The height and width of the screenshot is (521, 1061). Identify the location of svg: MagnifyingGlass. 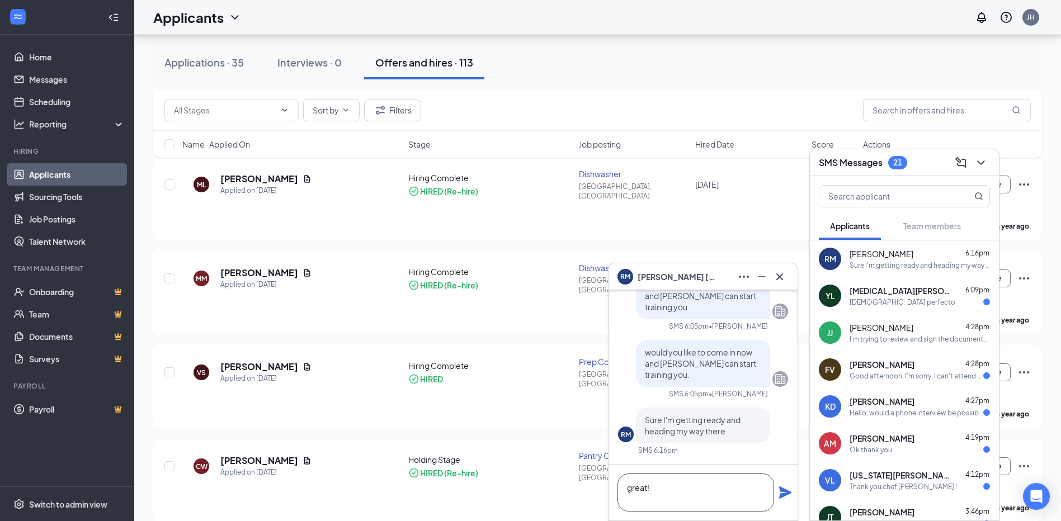
(979, 196).